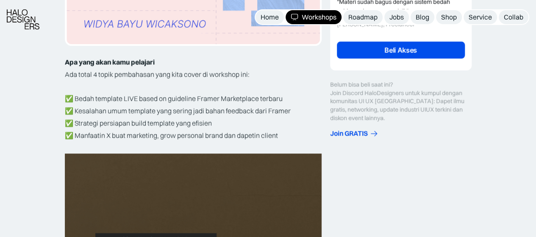 Image resolution: width=536 pixels, height=237 pixels. What do you see at coordinates (193, 74) in the screenshot?
I see `p: Ada total 4 topik pembahasan yang kita cover di workshop ini:` at bounding box center [193, 74].